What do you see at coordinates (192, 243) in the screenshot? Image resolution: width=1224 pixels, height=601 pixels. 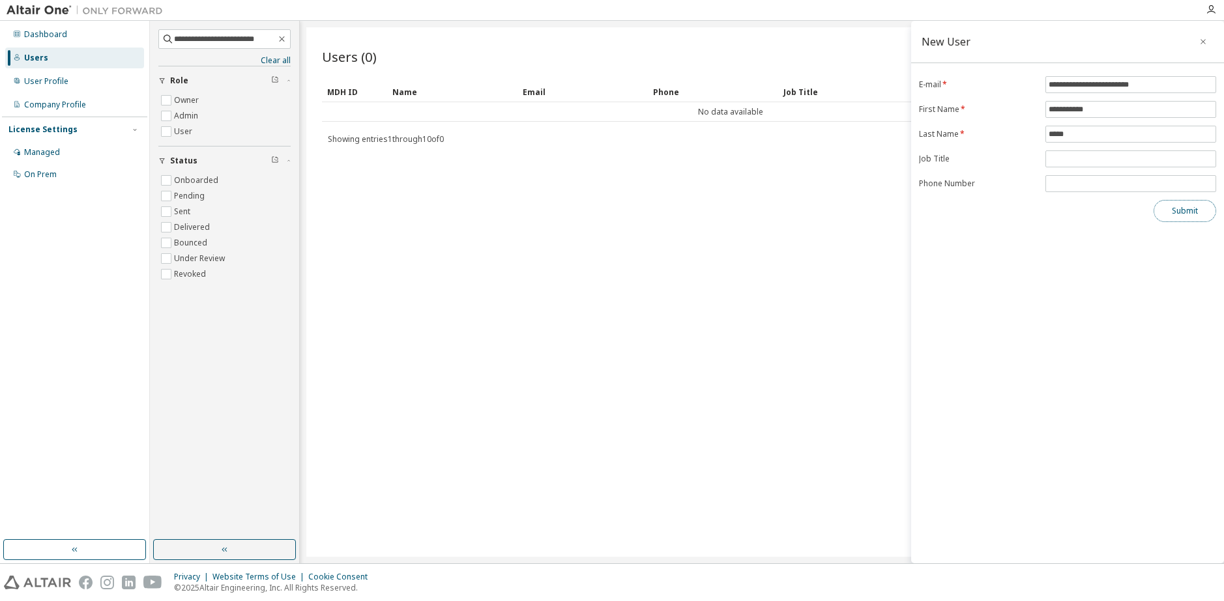 I see `label: Bounced` at bounding box center [192, 243].